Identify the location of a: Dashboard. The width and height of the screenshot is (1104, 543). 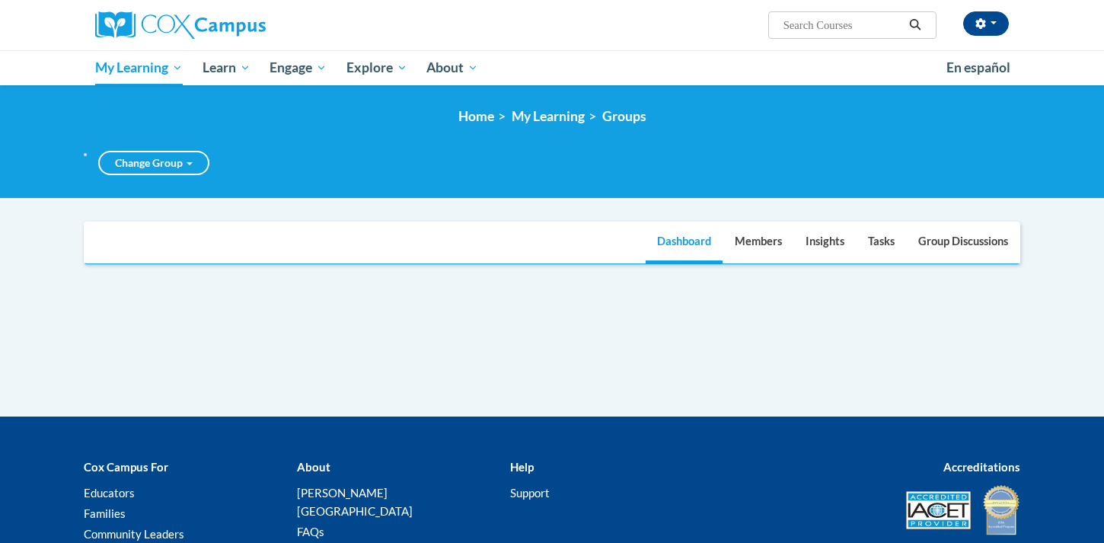
(684, 243).